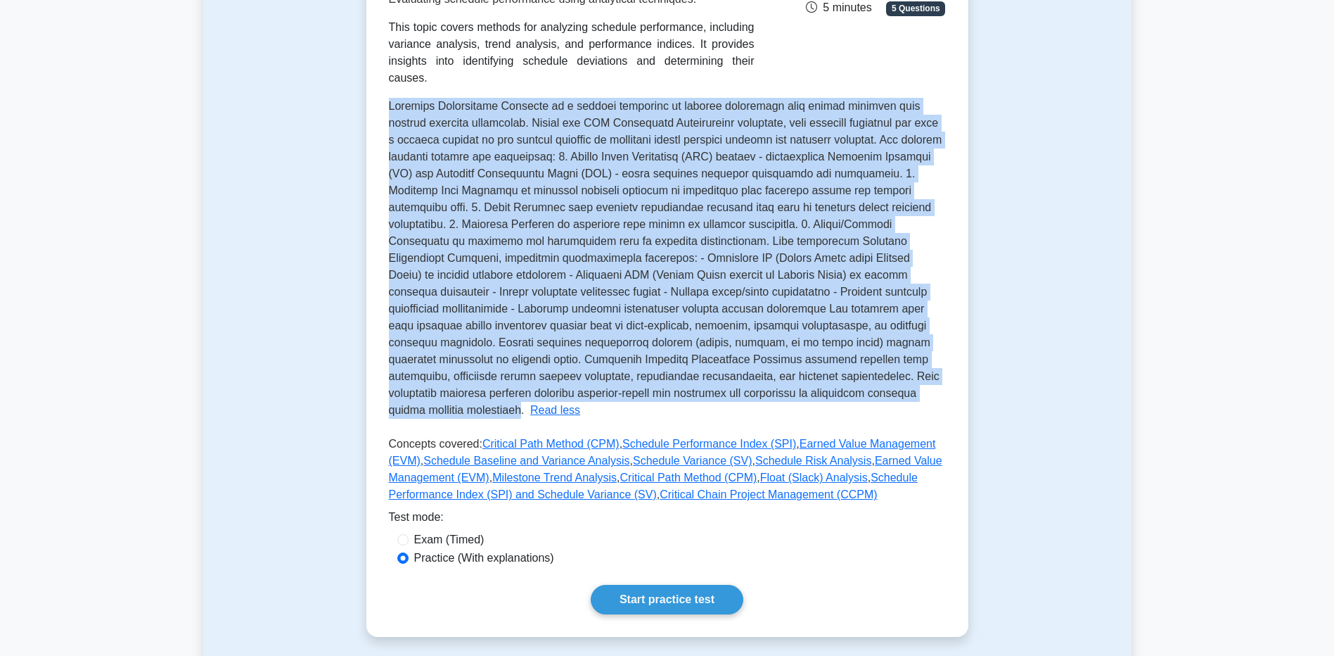 The width and height of the screenshot is (1334, 656). Describe the element at coordinates (839, 7) in the screenshot. I see `span: 5 minutes` at that location.